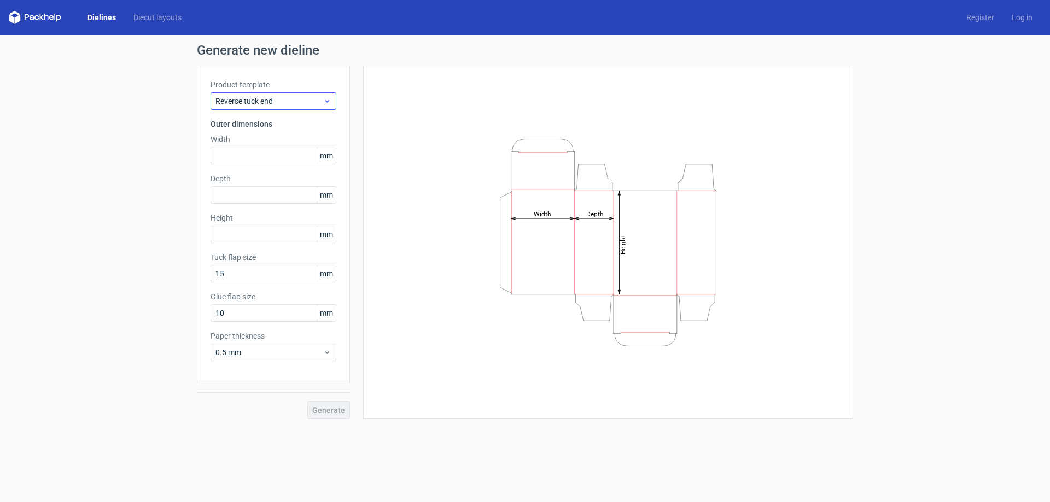 This screenshot has height=502, width=1050. I want to click on span: Reverse tuck end, so click(269, 101).